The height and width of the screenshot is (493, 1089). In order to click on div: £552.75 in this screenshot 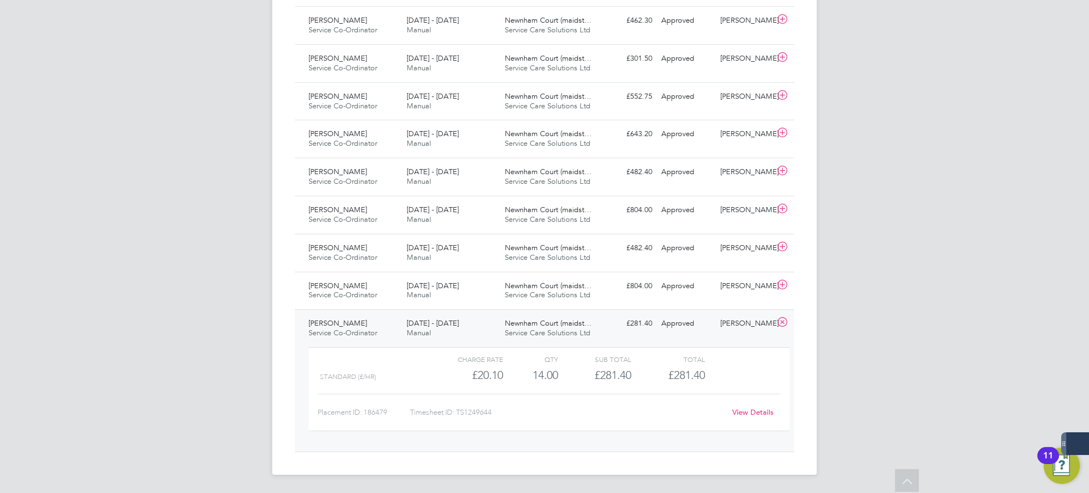, I will do `click(627, 96)`.